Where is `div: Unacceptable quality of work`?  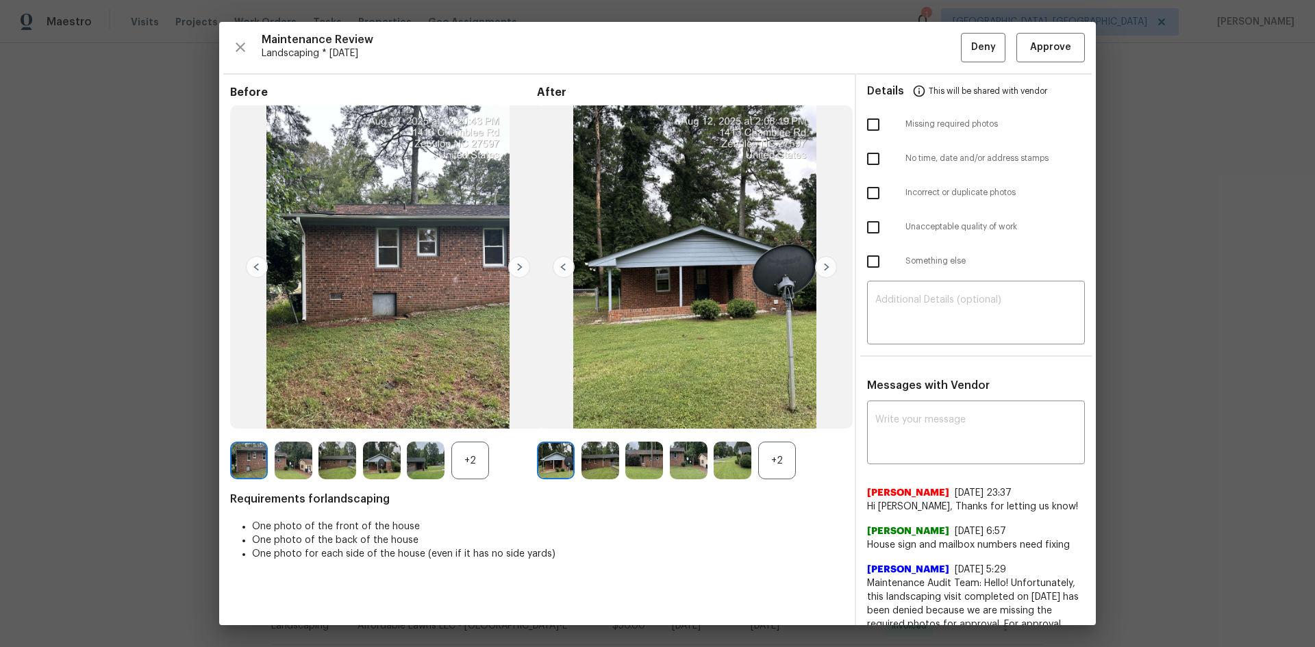
div: Unacceptable quality of work is located at coordinates (976, 227).